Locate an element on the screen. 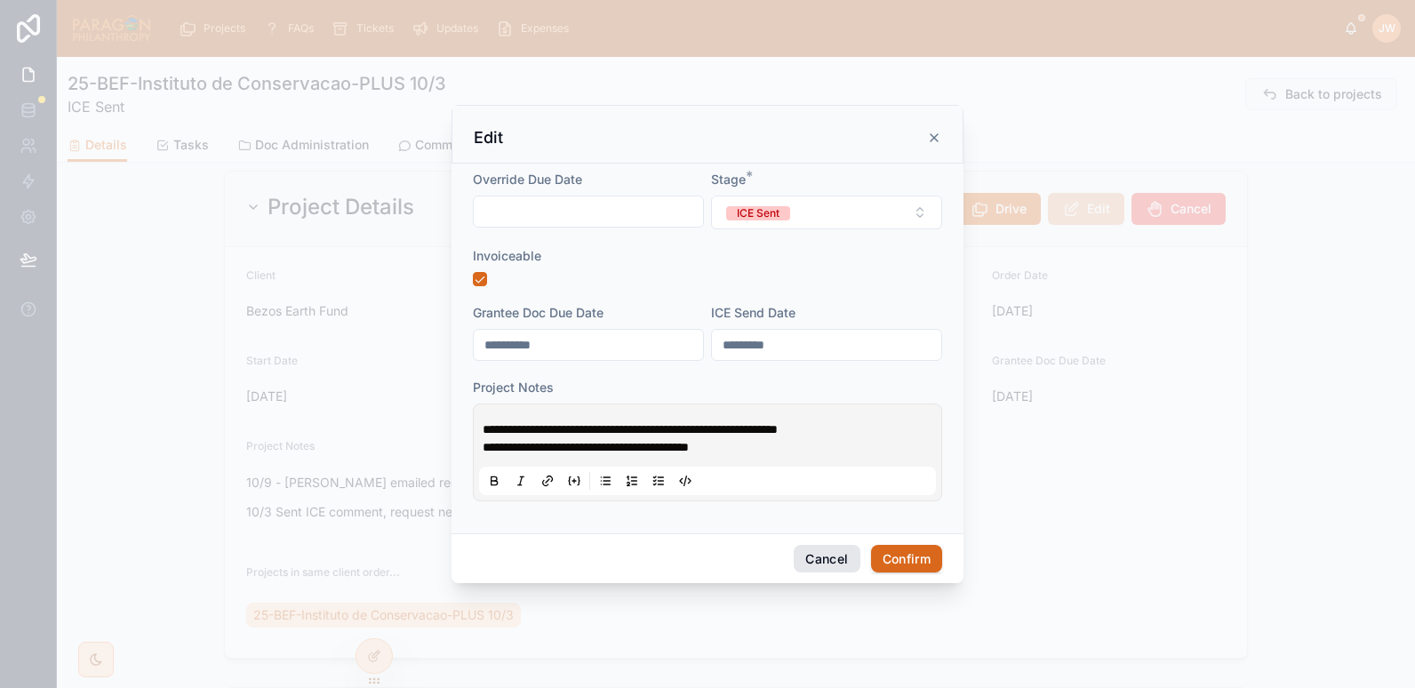  span: ICE Send Date is located at coordinates (753, 312).